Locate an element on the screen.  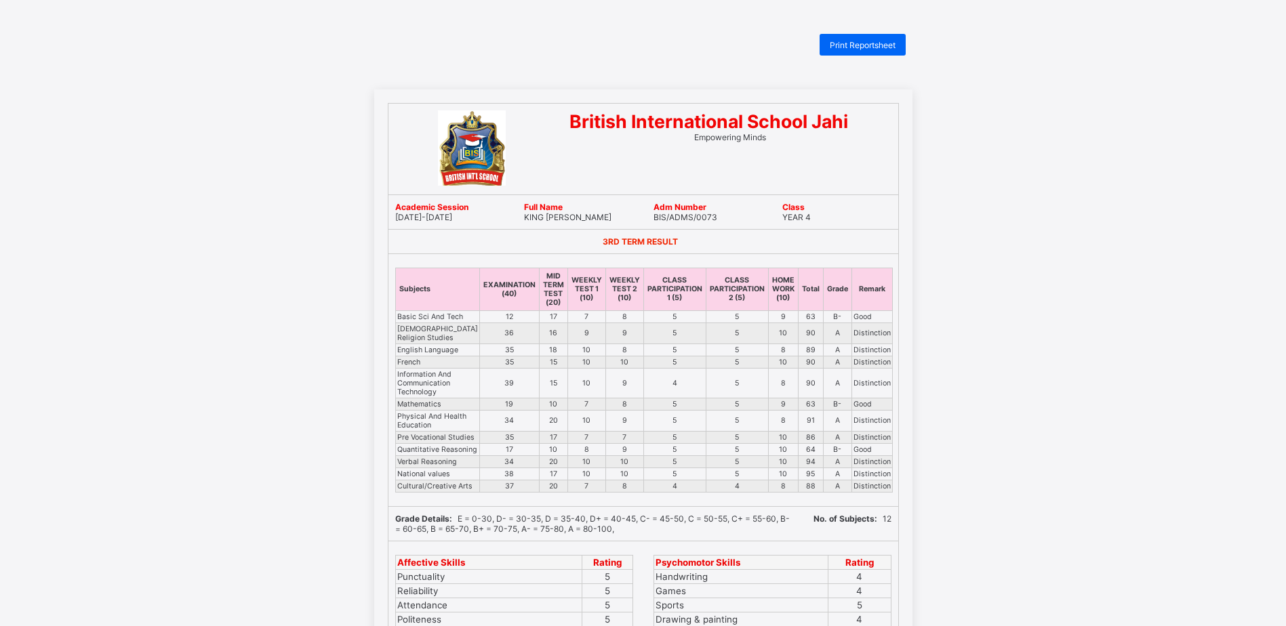
td: 88 is located at coordinates (810, 486).